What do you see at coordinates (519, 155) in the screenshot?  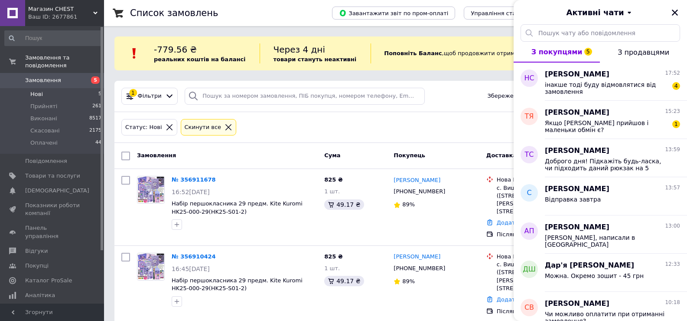 I see `span: Доставка та оплата` at bounding box center [519, 155].